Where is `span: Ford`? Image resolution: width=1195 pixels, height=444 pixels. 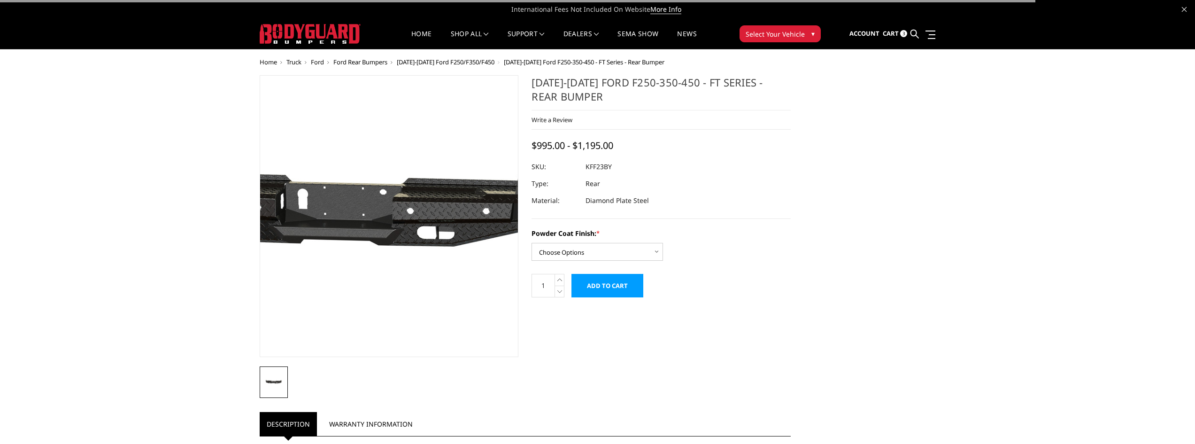
span: Ford is located at coordinates (318, 62).